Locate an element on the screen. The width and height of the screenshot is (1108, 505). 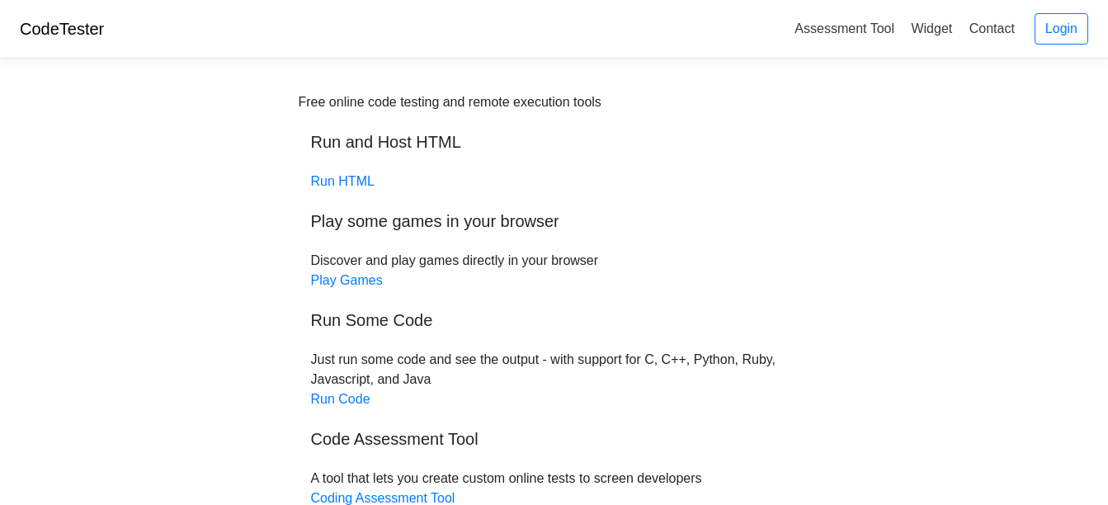
a: CodeTester is located at coordinates (62, 29).